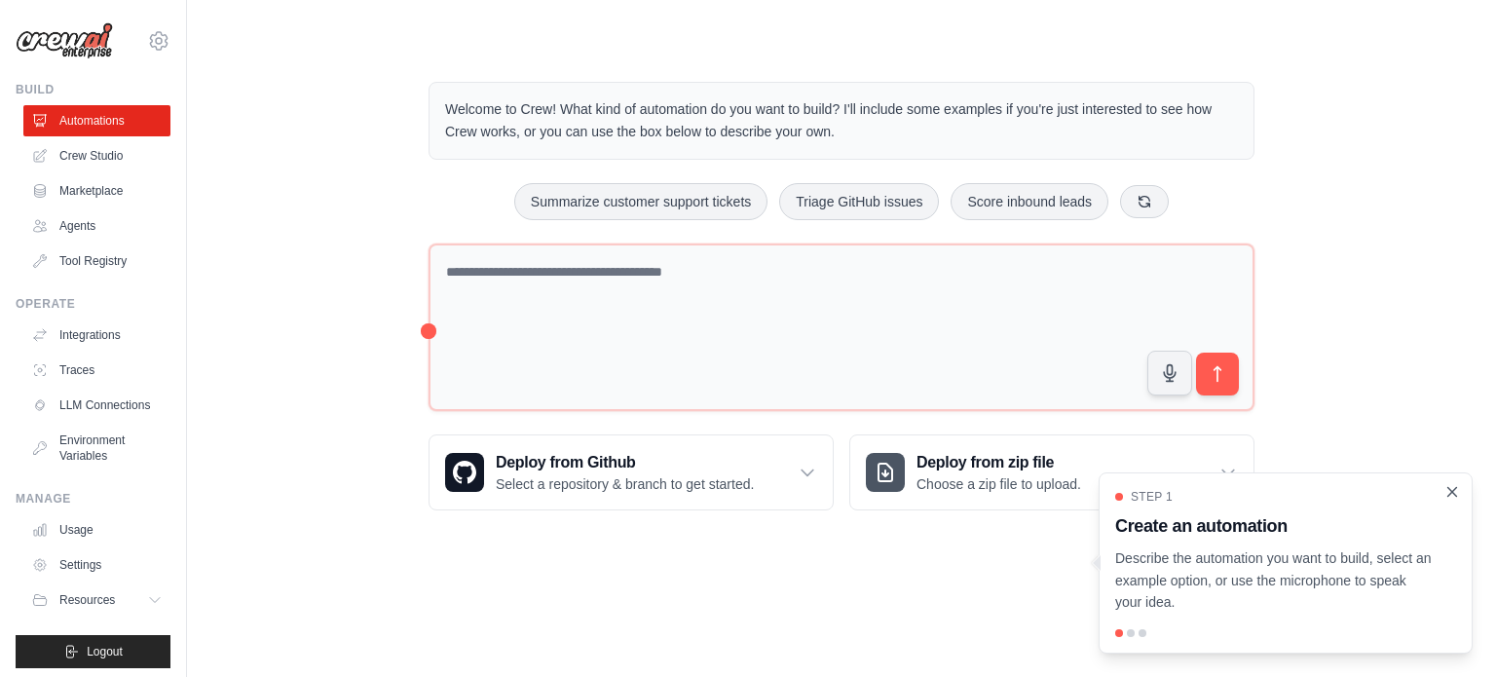 Image resolution: width=1496 pixels, height=677 pixels. I want to click on a: Automations, so click(96, 121).